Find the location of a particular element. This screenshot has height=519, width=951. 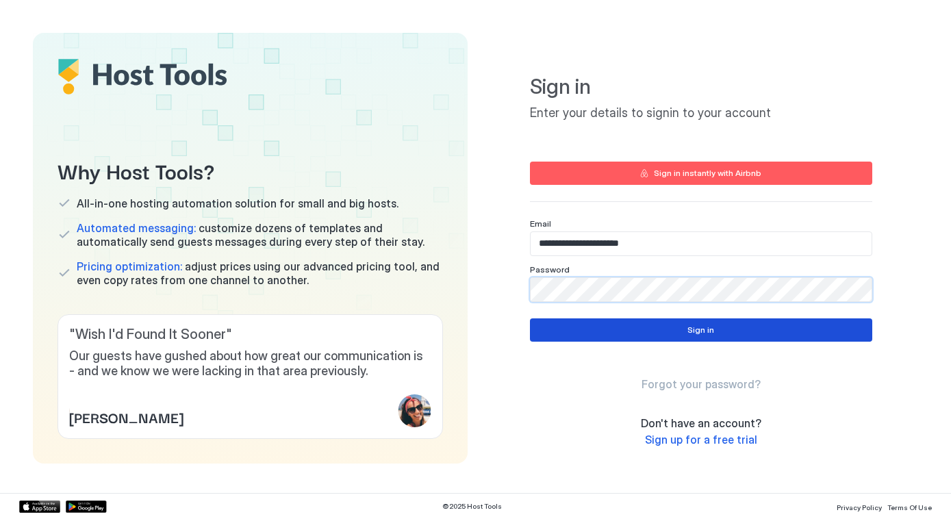

a: Terms Of Use is located at coordinates (909, 506).